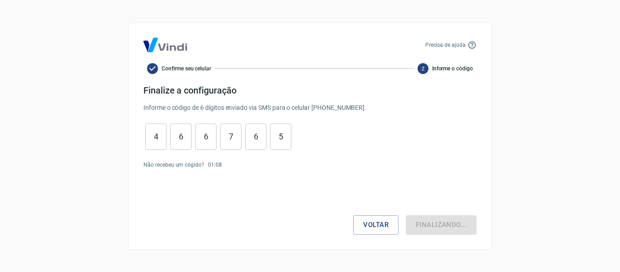  What do you see at coordinates (165, 45) in the screenshot?
I see `img: Logo Vind` at bounding box center [165, 45].